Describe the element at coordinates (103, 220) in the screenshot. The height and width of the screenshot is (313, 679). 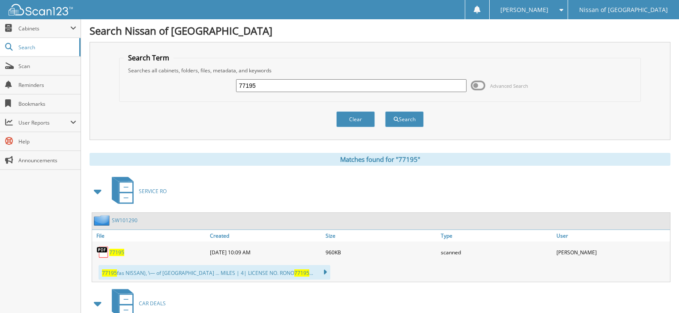
I see `img: folder2.png` at that location.